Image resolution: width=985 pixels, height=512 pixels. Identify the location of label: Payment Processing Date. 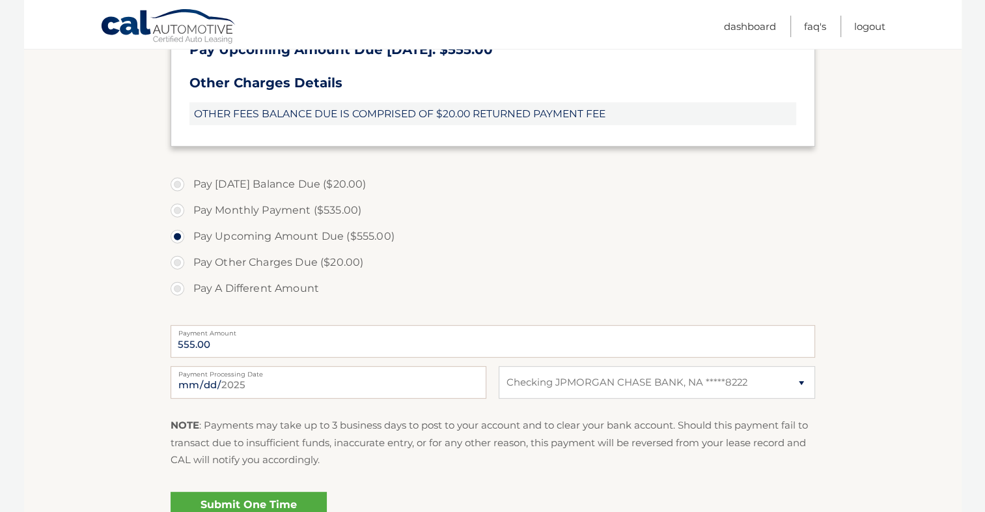
(328, 371).